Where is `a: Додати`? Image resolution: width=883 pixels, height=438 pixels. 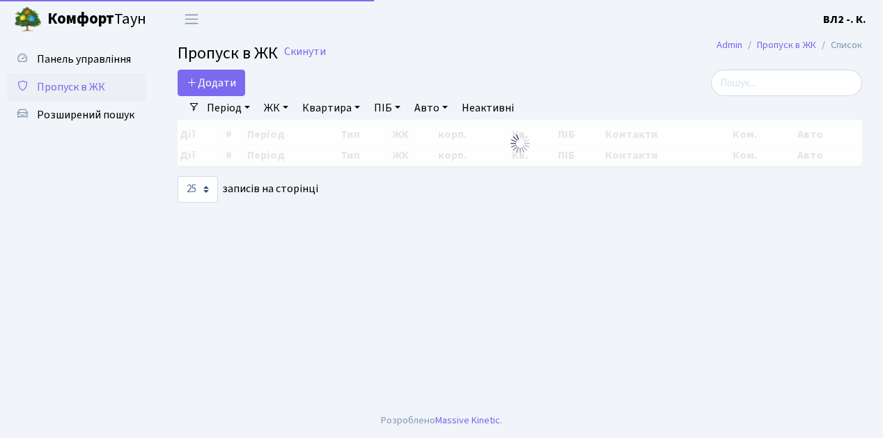
a: Додати is located at coordinates (211, 83).